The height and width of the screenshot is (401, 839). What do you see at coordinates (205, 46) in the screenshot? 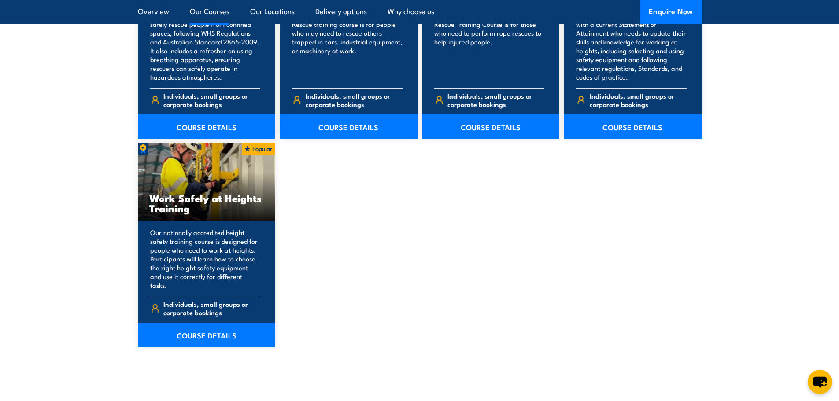
I see `p: This course teaches your team how to safely rescue people from confined spaces, following WHS Reg...` at bounding box center [205, 46].